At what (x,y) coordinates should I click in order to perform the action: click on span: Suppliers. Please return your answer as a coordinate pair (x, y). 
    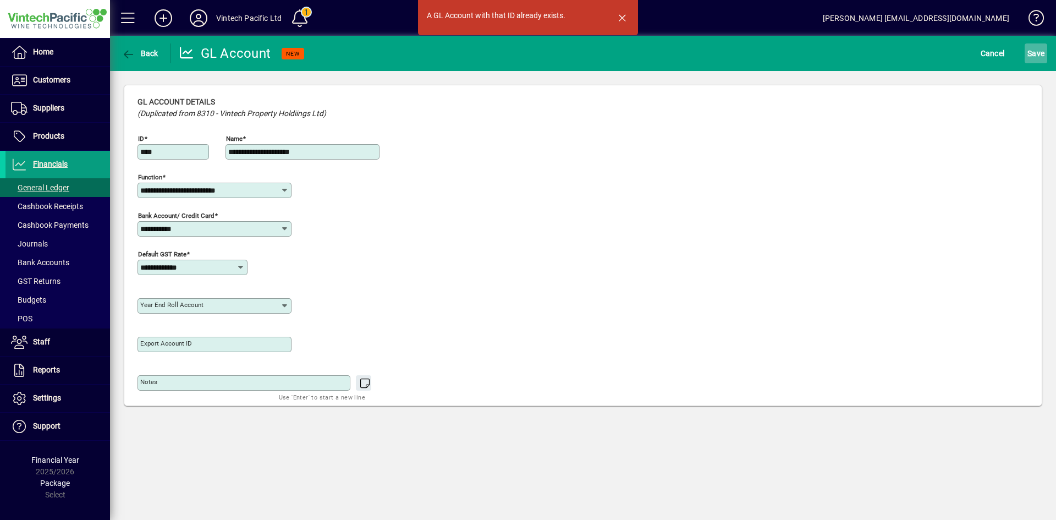
    Looking at the image, I should click on (48, 108).